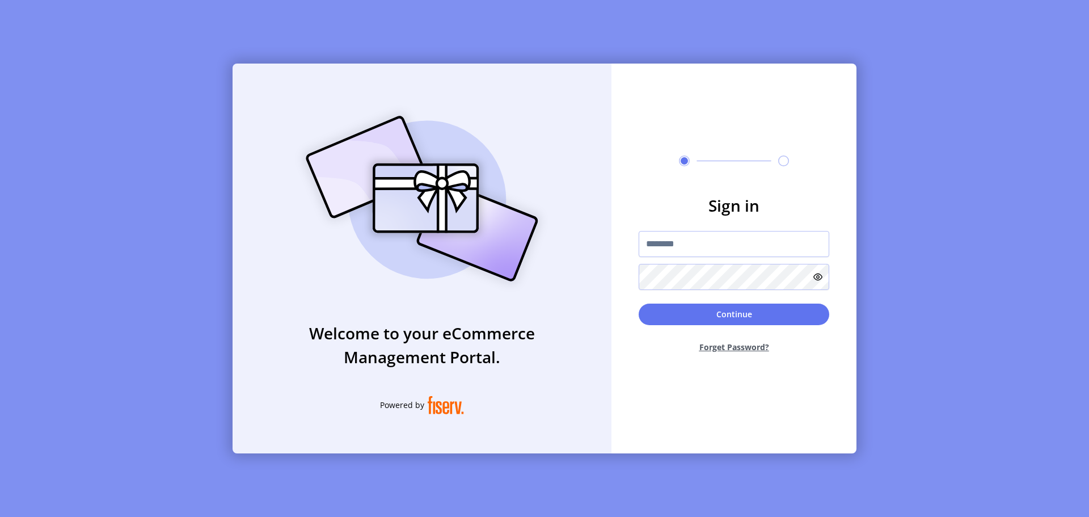 Image resolution: width=1089 pixels, height=517 pixels. Describe the element at coordinates (402, 404) in the screenshot. I see `span: Powered by` at that location.